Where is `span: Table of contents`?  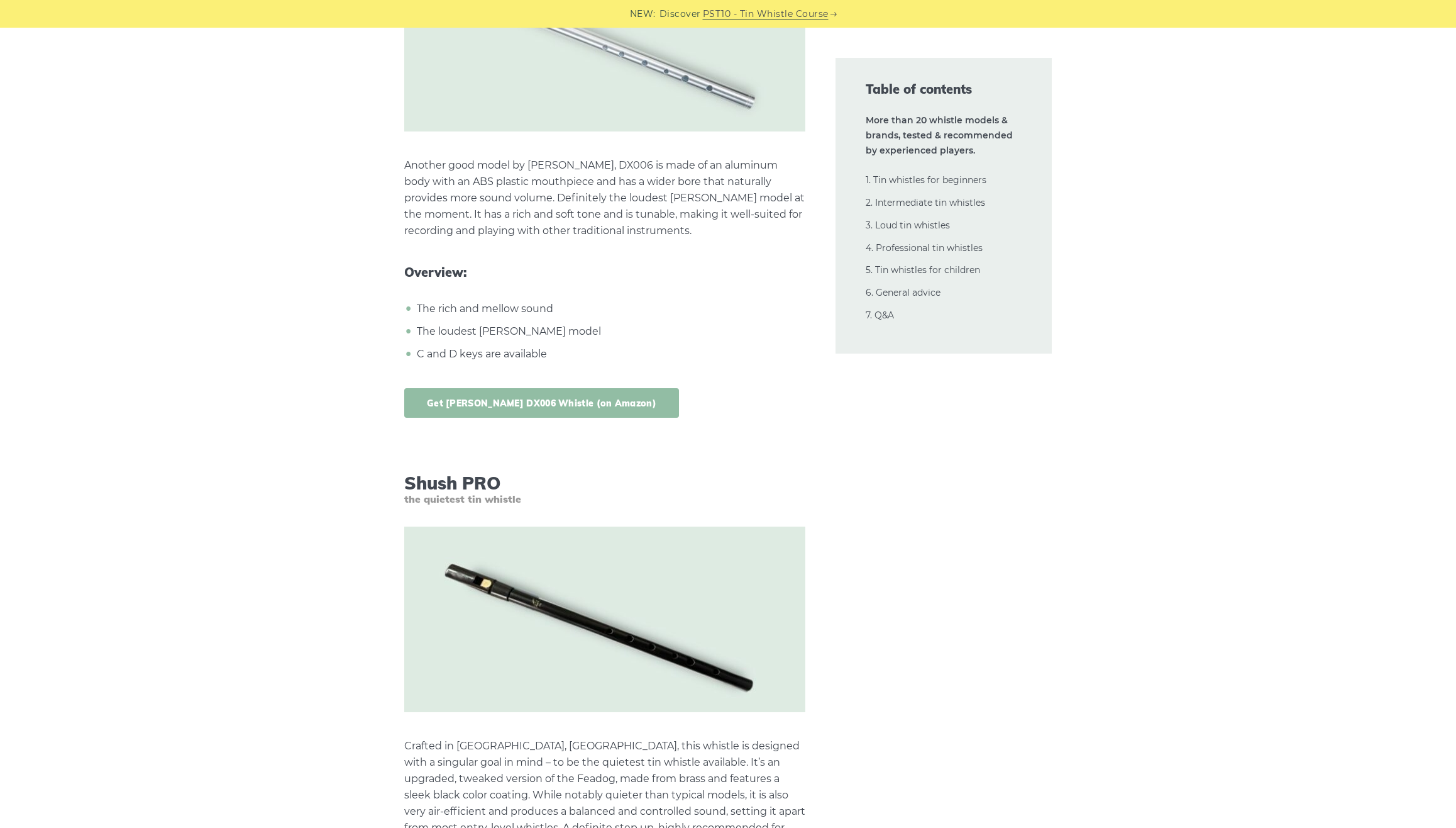 span: Table of contents is located at coordinates (944, 89).